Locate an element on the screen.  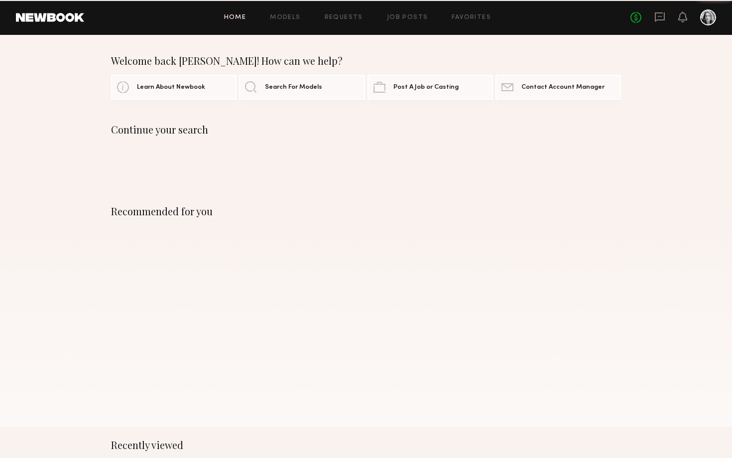
a: Job Posts is located at coordinates (407, 17).